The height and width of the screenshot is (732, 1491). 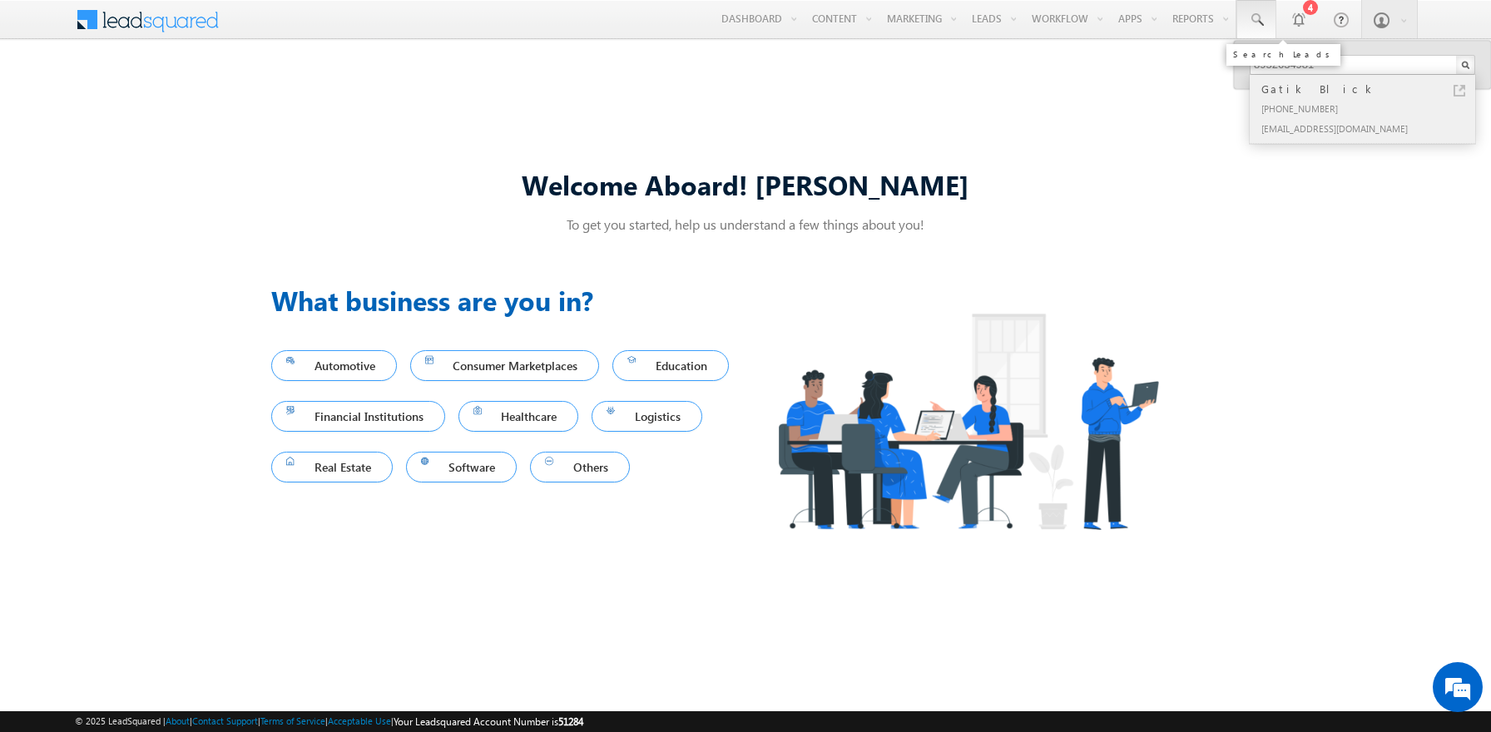 I want to click on span: Software, so click(x=462, y=467).